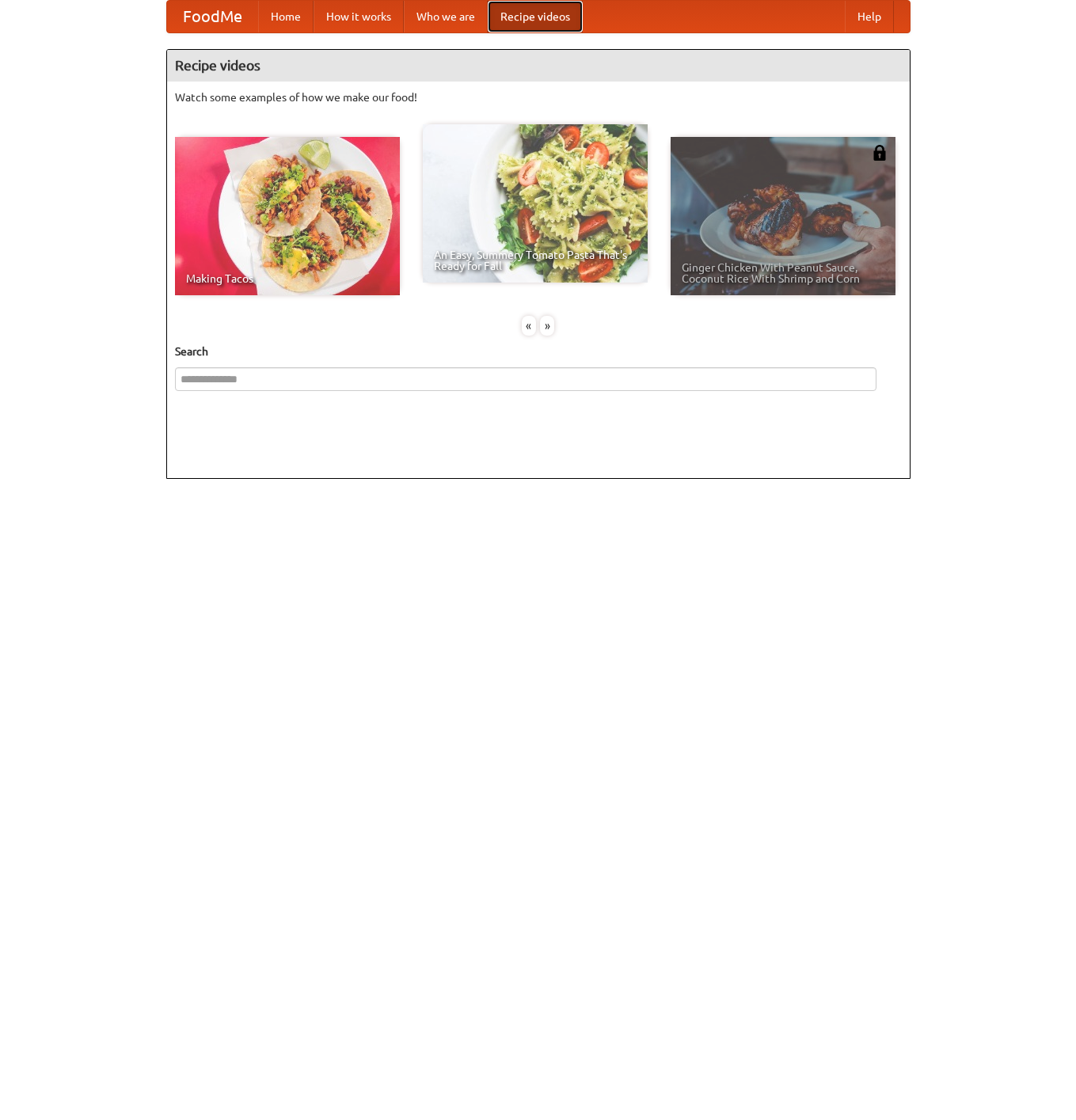 The width and height of the screenshot is (1076, 1120). What do you see at coordinates (287, 279) in the screenshot?
I see `span: Making Tacos` at bounding box center [287, 279].